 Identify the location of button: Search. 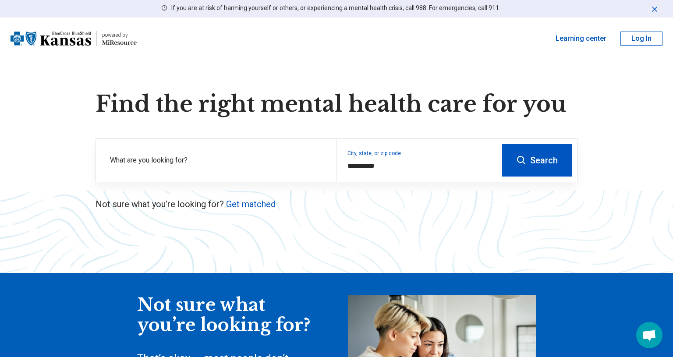
(537, 160).